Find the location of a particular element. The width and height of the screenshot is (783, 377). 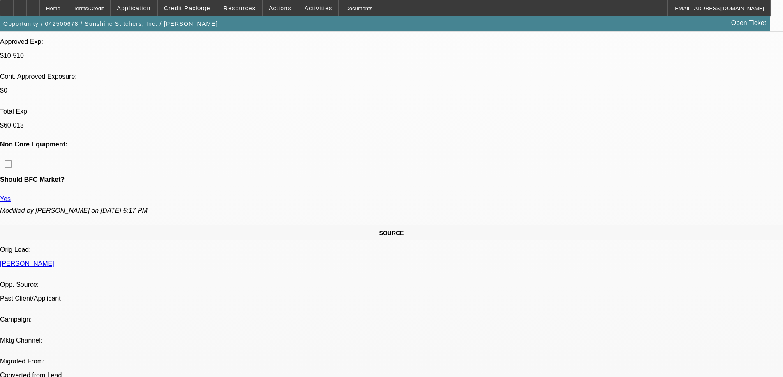

span: Actions is located at coordinates (280, 8).